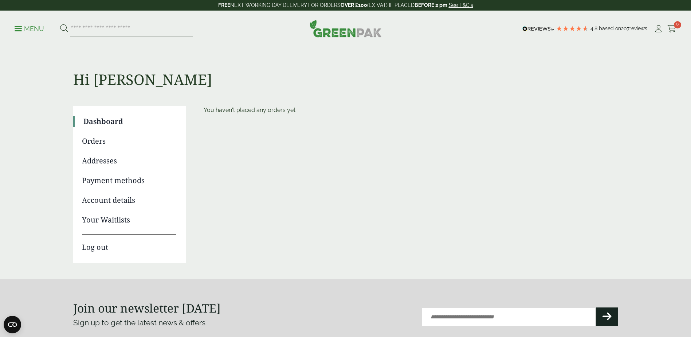  Describe the element at coordinates (129, 161) in the screenshot. I see `a: Addresses` at that location.